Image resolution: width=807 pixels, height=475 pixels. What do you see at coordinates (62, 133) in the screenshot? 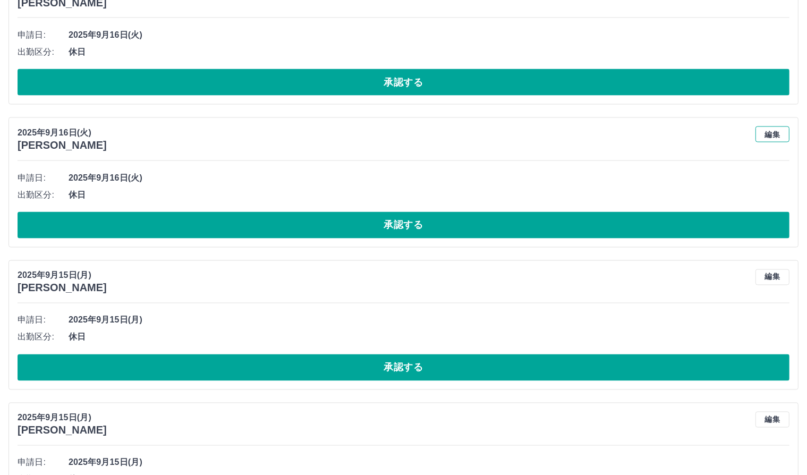
I see `p: 2025年9月16日(火)` at bounding box center [62, 133].